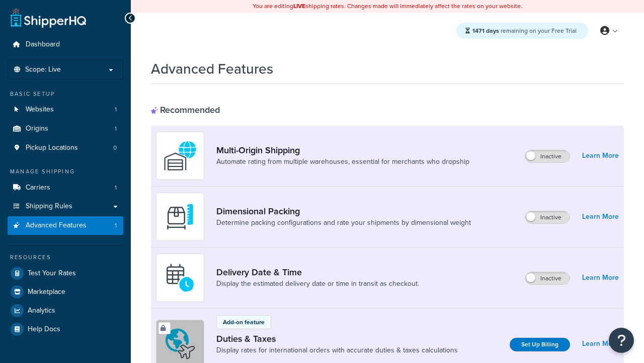  I want to click on a: Websites1, so click(65, 109).